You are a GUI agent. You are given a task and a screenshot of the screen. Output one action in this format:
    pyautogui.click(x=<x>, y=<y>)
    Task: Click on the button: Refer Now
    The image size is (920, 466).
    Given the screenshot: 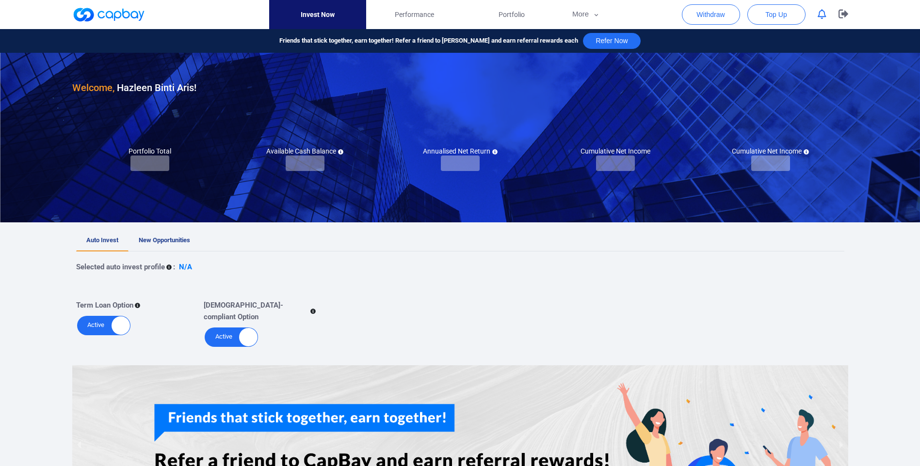 What is the action you would take?
    pyautogui.click(x=611, y=41)
    